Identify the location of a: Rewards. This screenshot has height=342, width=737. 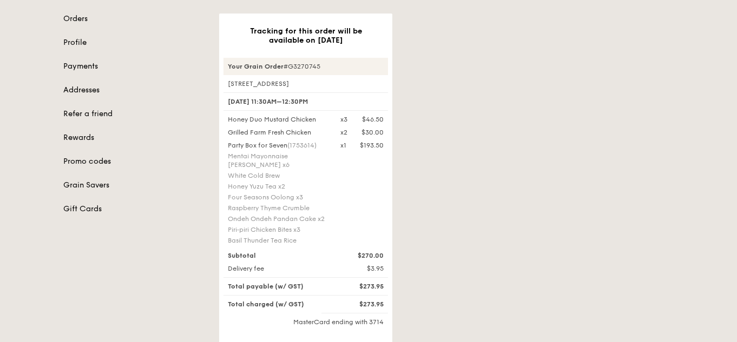
(135, 138).